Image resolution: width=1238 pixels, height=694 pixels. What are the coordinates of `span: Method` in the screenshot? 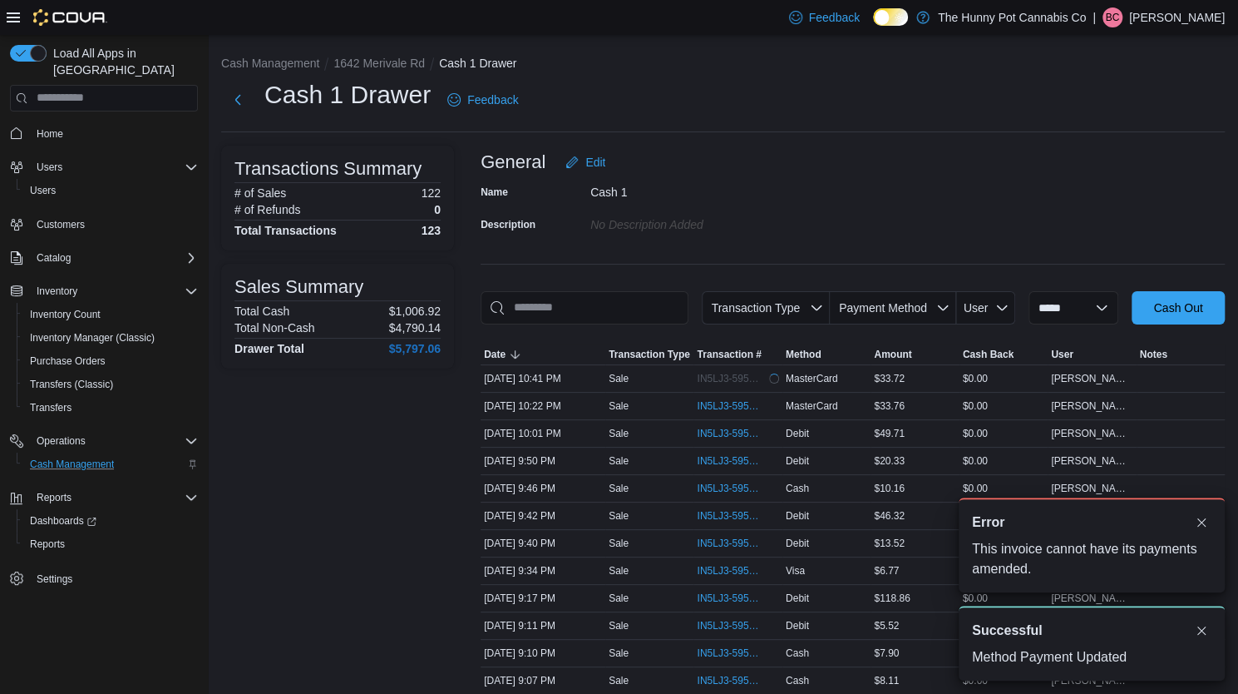 It's located at (803, 354).